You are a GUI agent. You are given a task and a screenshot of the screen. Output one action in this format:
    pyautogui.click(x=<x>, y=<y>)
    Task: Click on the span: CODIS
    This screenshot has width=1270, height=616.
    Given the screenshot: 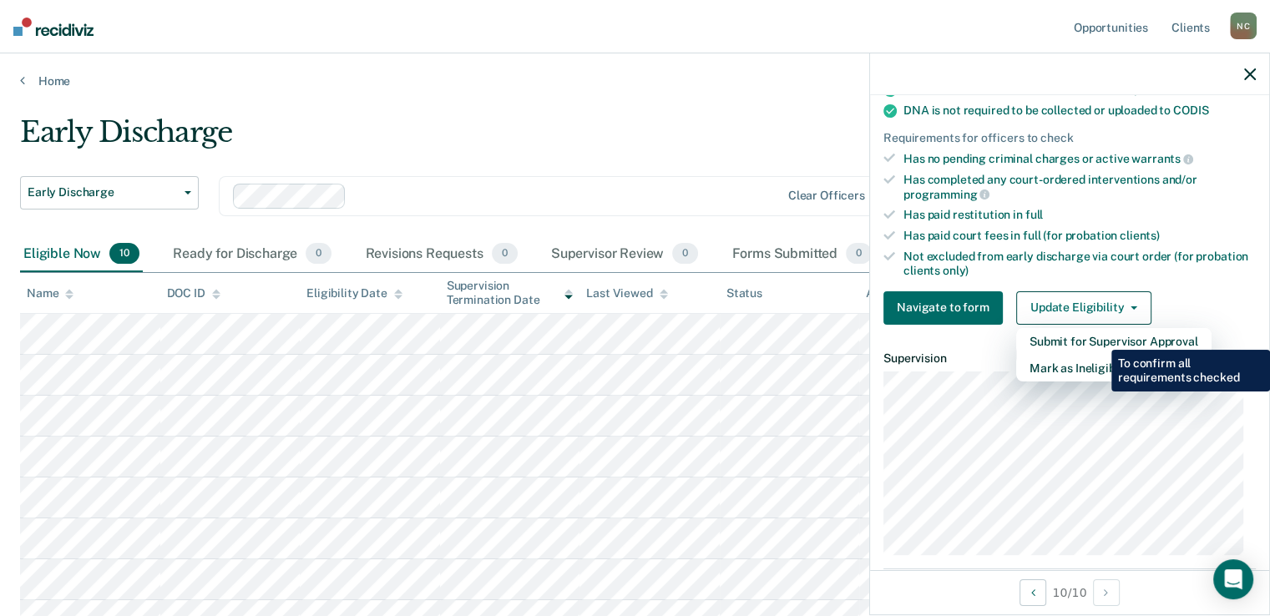 What is the action you would take?
    pyautogui.click(x=1191, y=110)
    